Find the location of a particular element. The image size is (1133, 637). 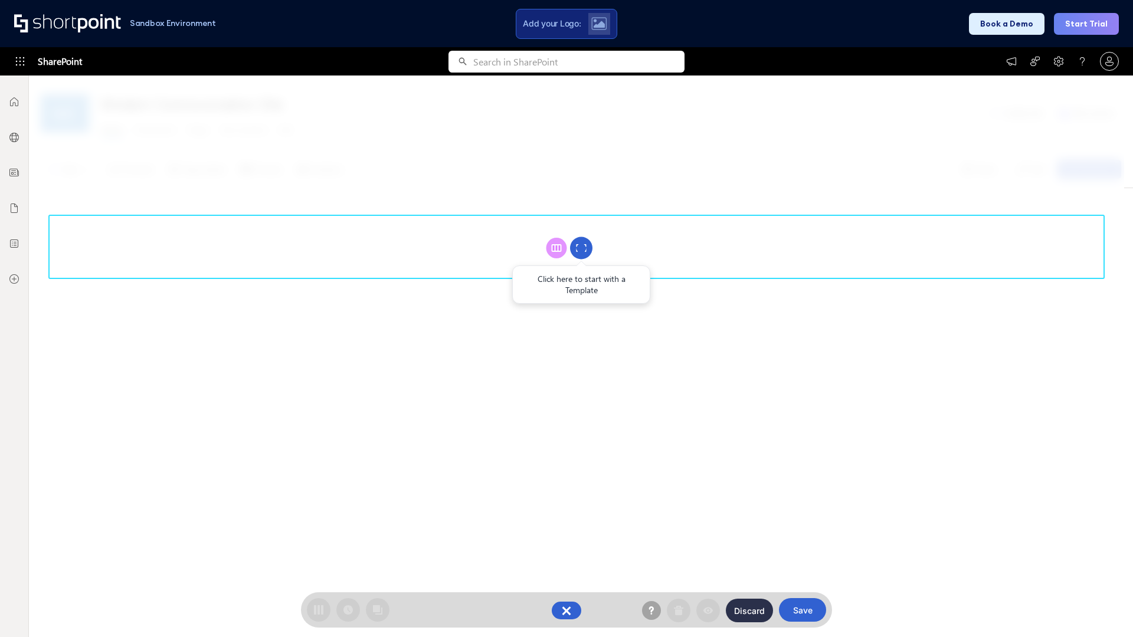

button: Book a Demo is located at coordinates (1007, 24).